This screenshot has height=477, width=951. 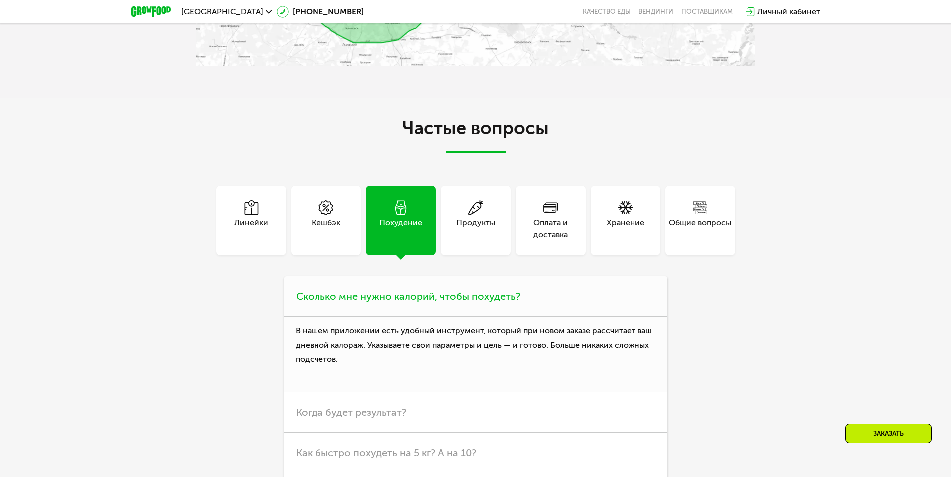 I want to click on span: Когда будет результат?, so click(x=351, y=412).